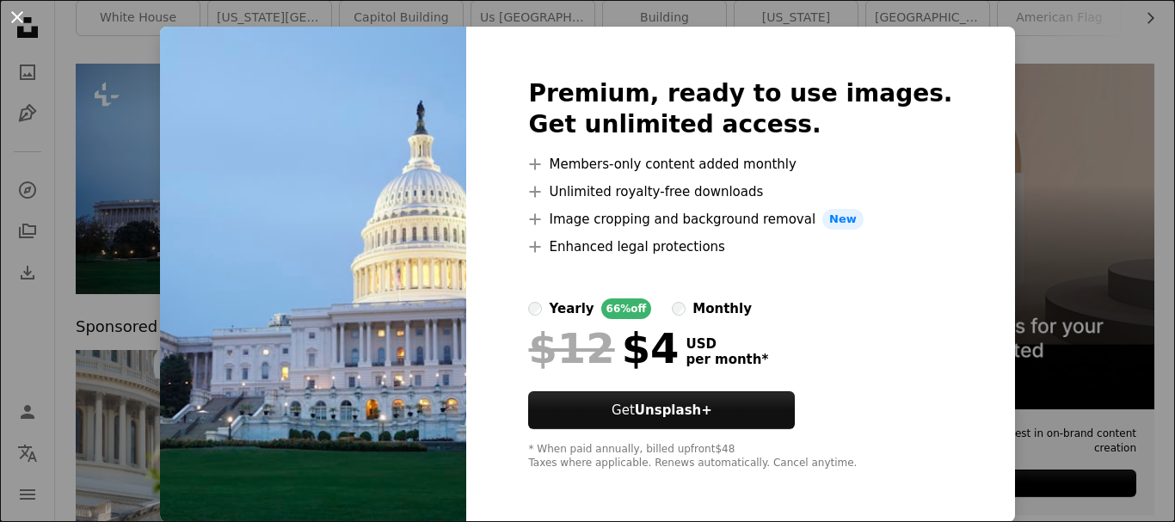 Image resolution: width=1175 pixels, height=522 pixels. Describe the element at coordinates (740, 457) in the screenshot. I see `div: * When paid annually, billed upfront $48 Taxes where applicable. Renews automatically. Cancel any...` at that location.